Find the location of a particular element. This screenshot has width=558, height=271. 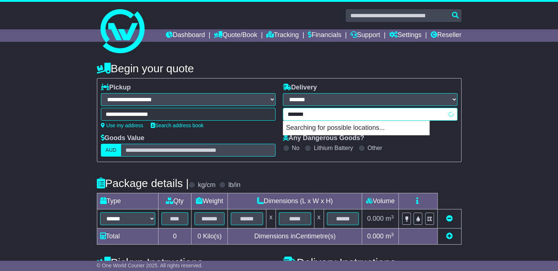

label: Lithium Battery is located at coordinates (333, 148).